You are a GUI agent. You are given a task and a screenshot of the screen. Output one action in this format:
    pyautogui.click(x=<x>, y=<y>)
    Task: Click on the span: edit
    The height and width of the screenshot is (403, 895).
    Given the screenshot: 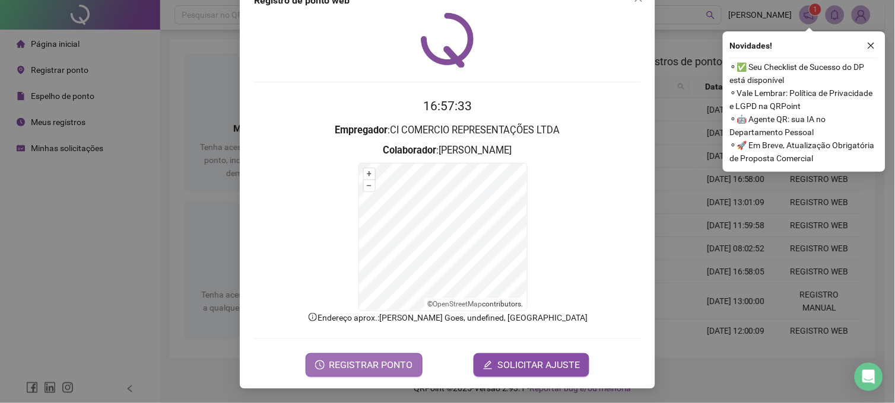 What is the action you would take?
    pyautogui.click(x=488, y=365)
    